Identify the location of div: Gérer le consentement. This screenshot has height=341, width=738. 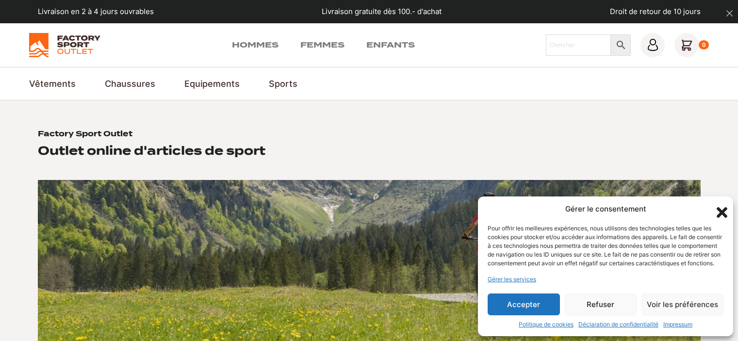
(605, 209).